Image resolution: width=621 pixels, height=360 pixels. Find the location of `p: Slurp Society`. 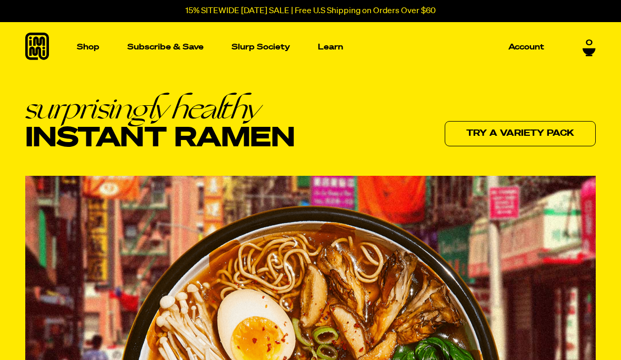

p: Slurp Society is located at coordinates (260, 47).